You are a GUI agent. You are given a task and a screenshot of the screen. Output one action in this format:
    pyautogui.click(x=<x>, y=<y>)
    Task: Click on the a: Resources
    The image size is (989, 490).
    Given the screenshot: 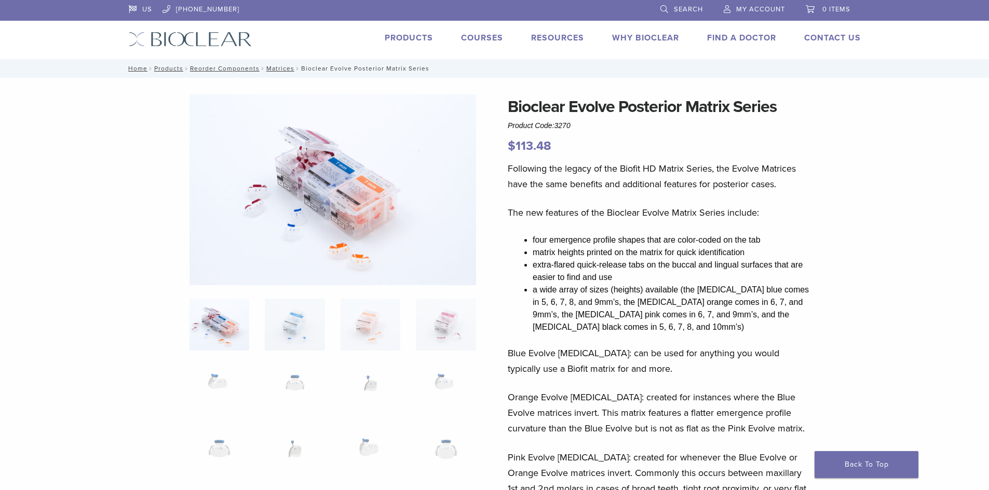 What is the action you would take?
    pyautogui.click(x=557, y=38)
    